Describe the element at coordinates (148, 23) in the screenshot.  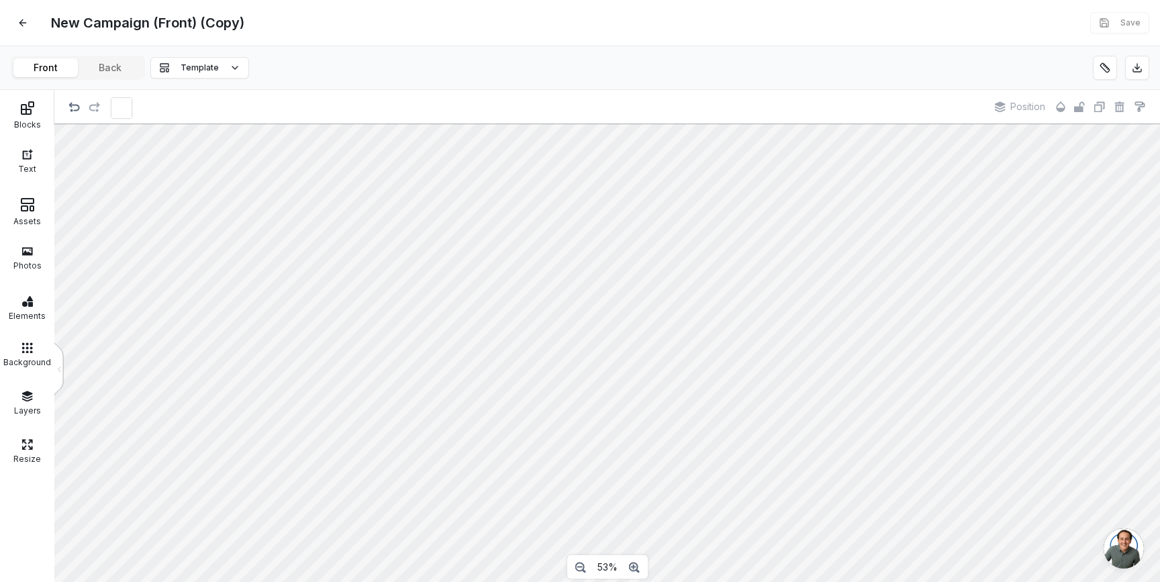
I see `span: New Campaign (Front) (Copy)` at that location.